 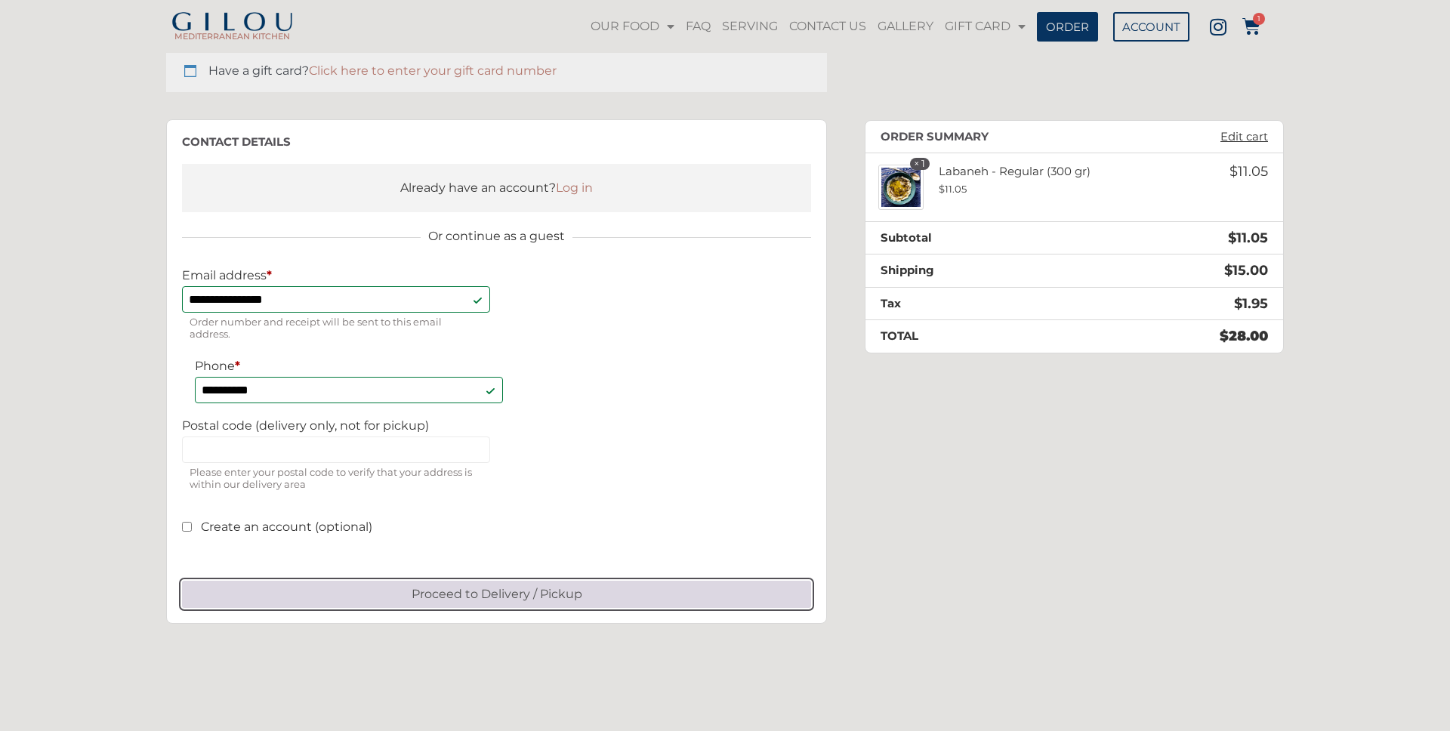 What do you see at coordinates (286, 527) in the screenshot?
I see `span: Create an account (optional)` at bounding box center [286, 527].